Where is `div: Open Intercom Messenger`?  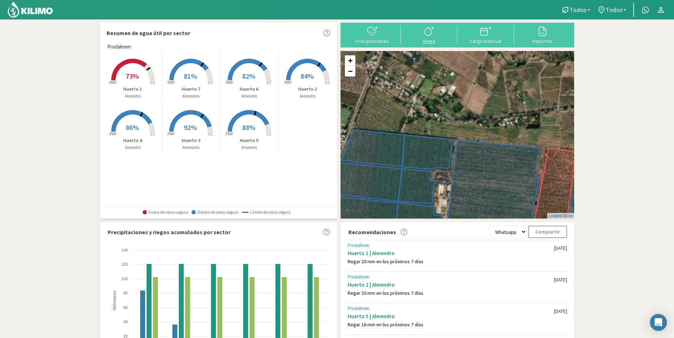 div: Open Intercom Messenger is located at coordinates (658, 322).